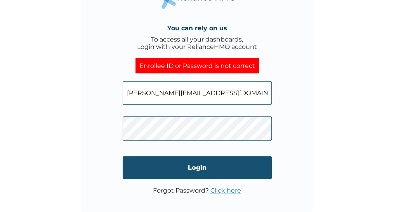  I want to click on a: Click here, so click(226, 190).